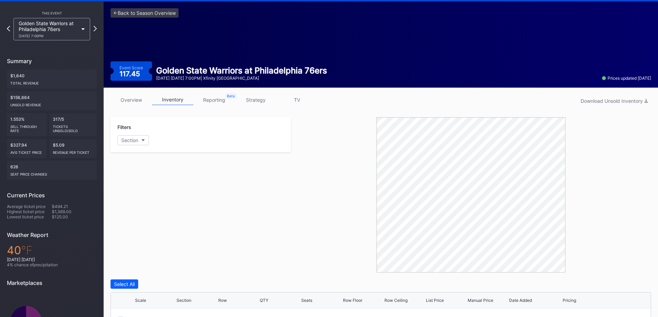 The image size is (658, 317). I want to click on button: Select All, so click(124, 284).